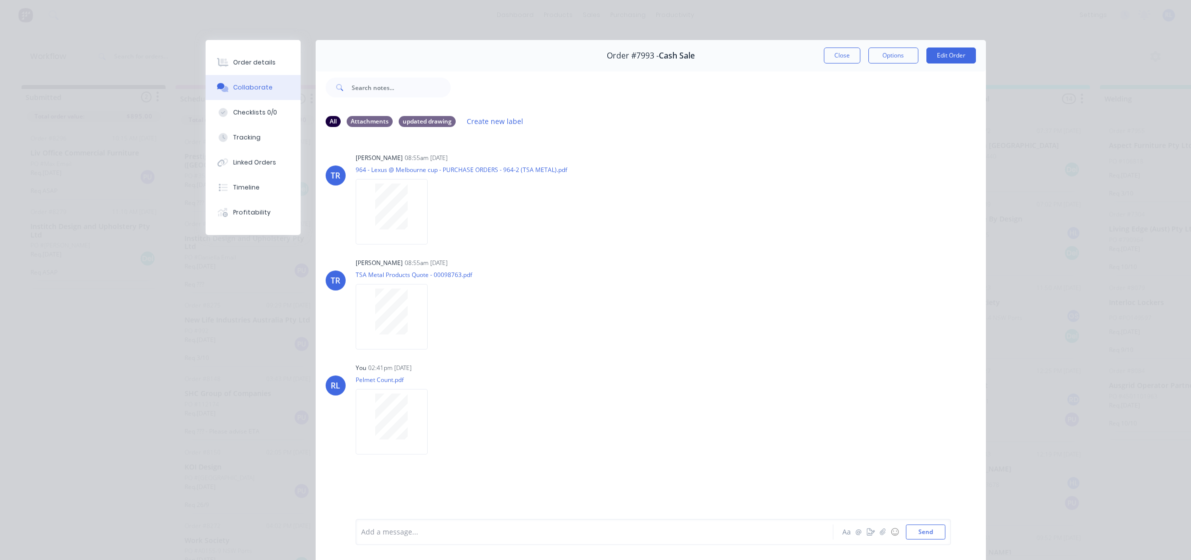 This screenshot has width=1191, height=560. I want to click on p: 964 - Lexus @ Melbourne cup - PURCHASE ORDERS - 964-2 (TSA METAL).pdf, so click(461, 170).